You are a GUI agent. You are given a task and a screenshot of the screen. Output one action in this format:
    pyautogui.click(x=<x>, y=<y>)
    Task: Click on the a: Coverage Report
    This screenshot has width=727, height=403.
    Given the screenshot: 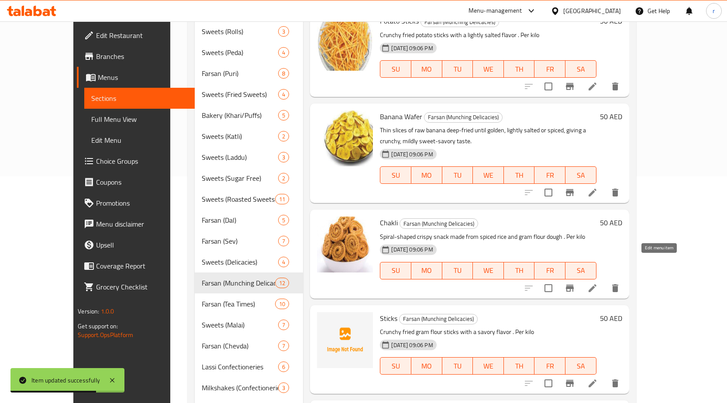 What is the action you would take?
    pyautogui.click(x=136, y=266)
    